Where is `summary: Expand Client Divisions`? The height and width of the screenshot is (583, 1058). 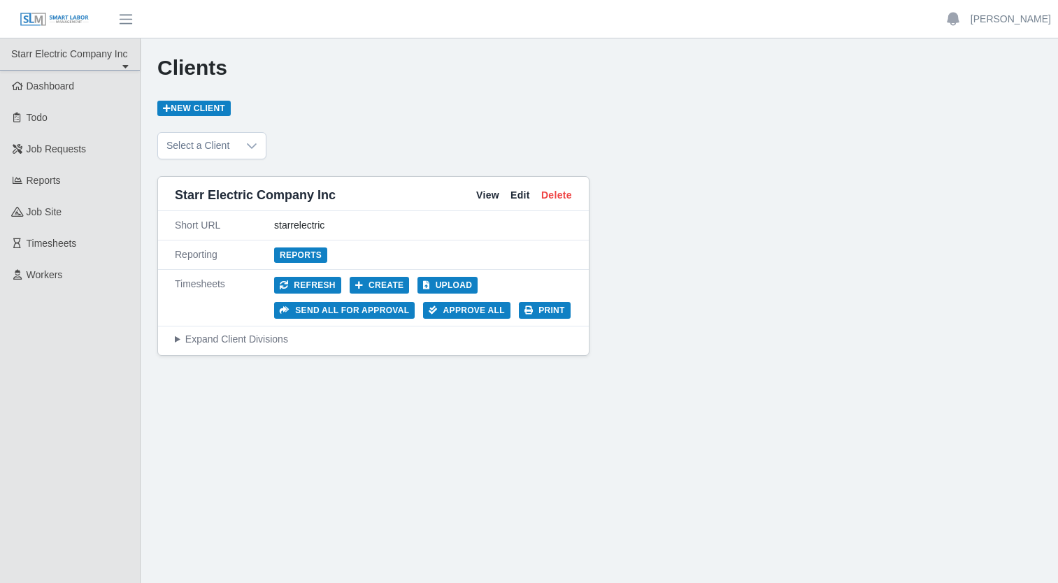 summary: Expand Client Divisions is located at coordinates (374, 339).